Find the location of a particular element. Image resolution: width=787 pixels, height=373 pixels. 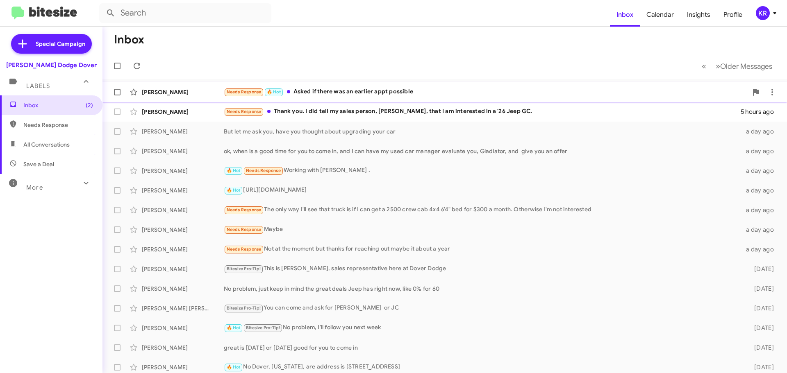

div: Asked if there was an earlier appt possible is located at coordinates (486, 92).